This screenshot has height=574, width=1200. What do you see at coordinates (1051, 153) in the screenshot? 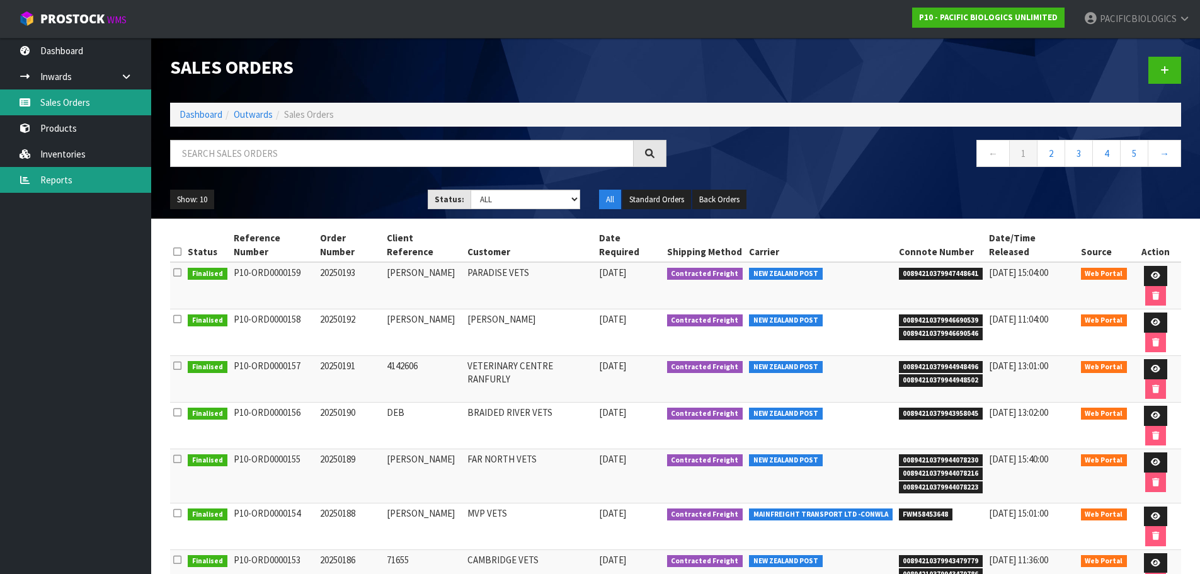
I see `a: 2` at bounding box center [1051, 153].